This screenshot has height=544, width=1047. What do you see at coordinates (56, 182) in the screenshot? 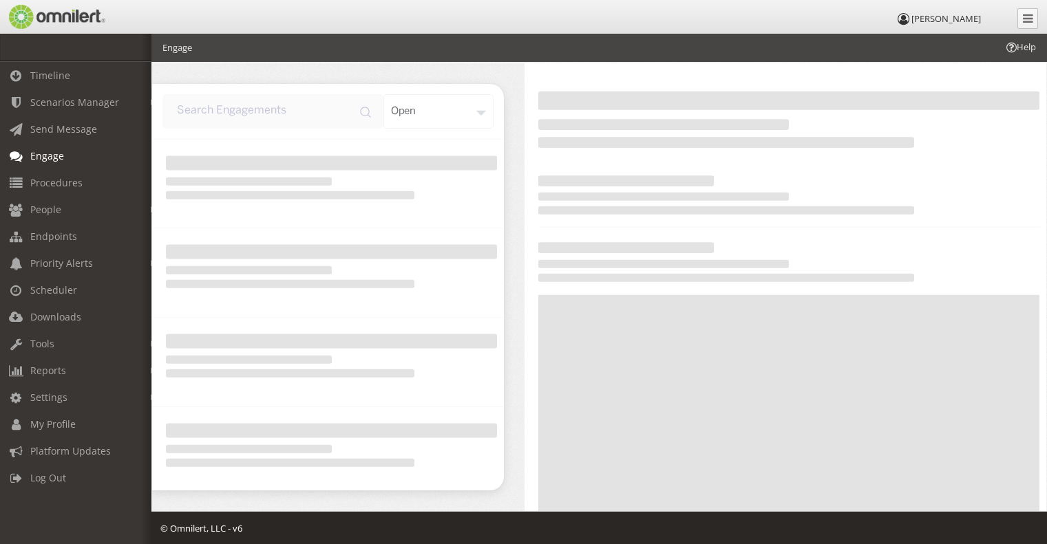
I see `span: Procedures` at bounding box center [56, 182].